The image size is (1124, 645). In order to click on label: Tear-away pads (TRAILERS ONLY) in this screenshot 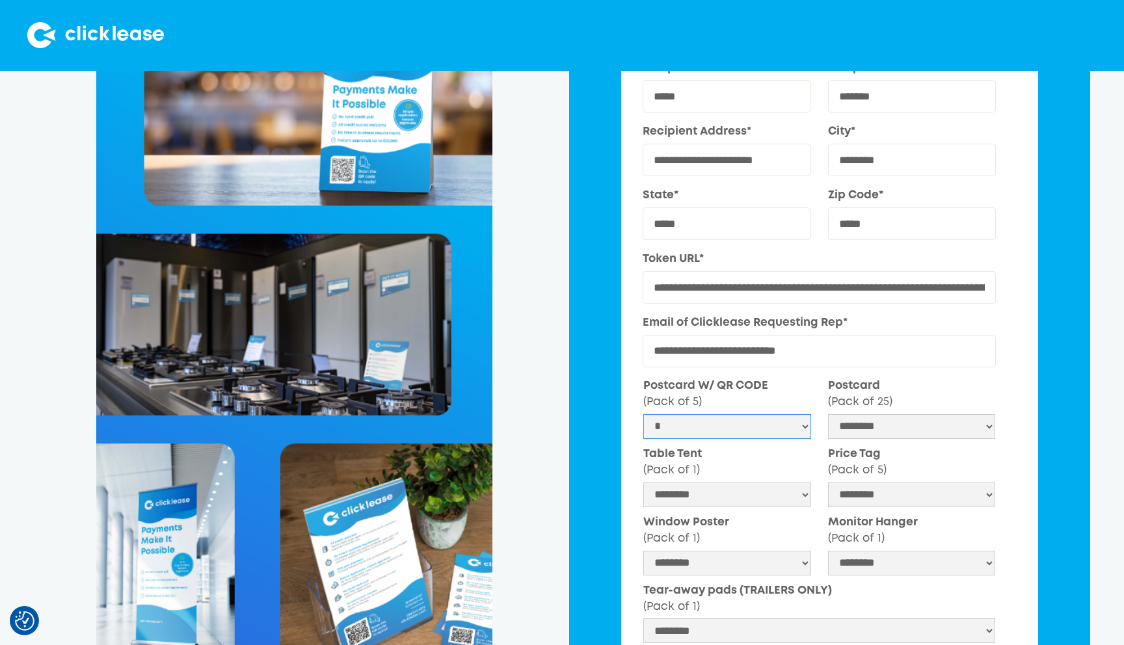, I will do `click(819, 600)`.